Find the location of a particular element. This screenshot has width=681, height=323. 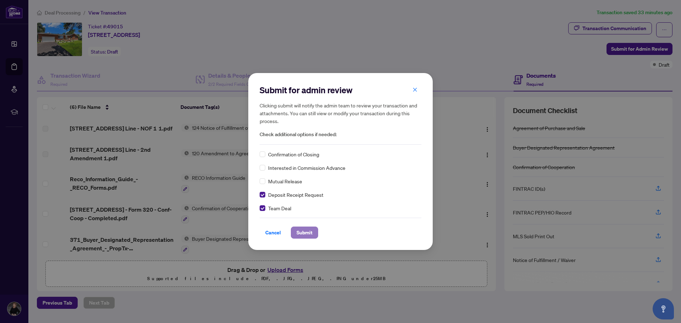

span: Confirmation of Closing is located at coordinates (294, 154).